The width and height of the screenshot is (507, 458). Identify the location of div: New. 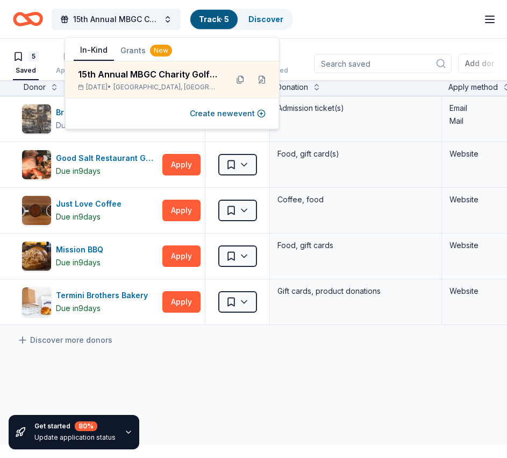
(161, 51).